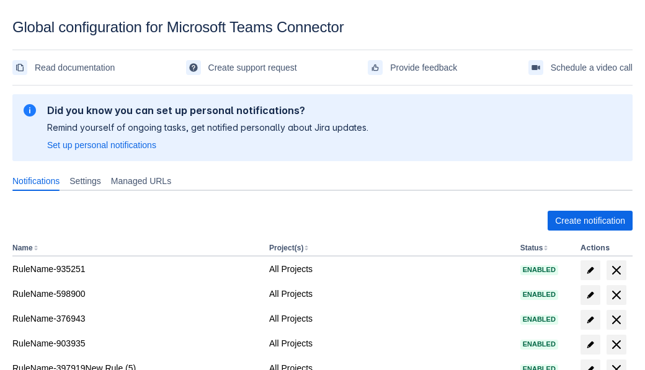 The width and height of the screenshot is (645, 370). Describe the element at coordinates (590, 221) in the screenshot. I see `button: Create notification` at that location.